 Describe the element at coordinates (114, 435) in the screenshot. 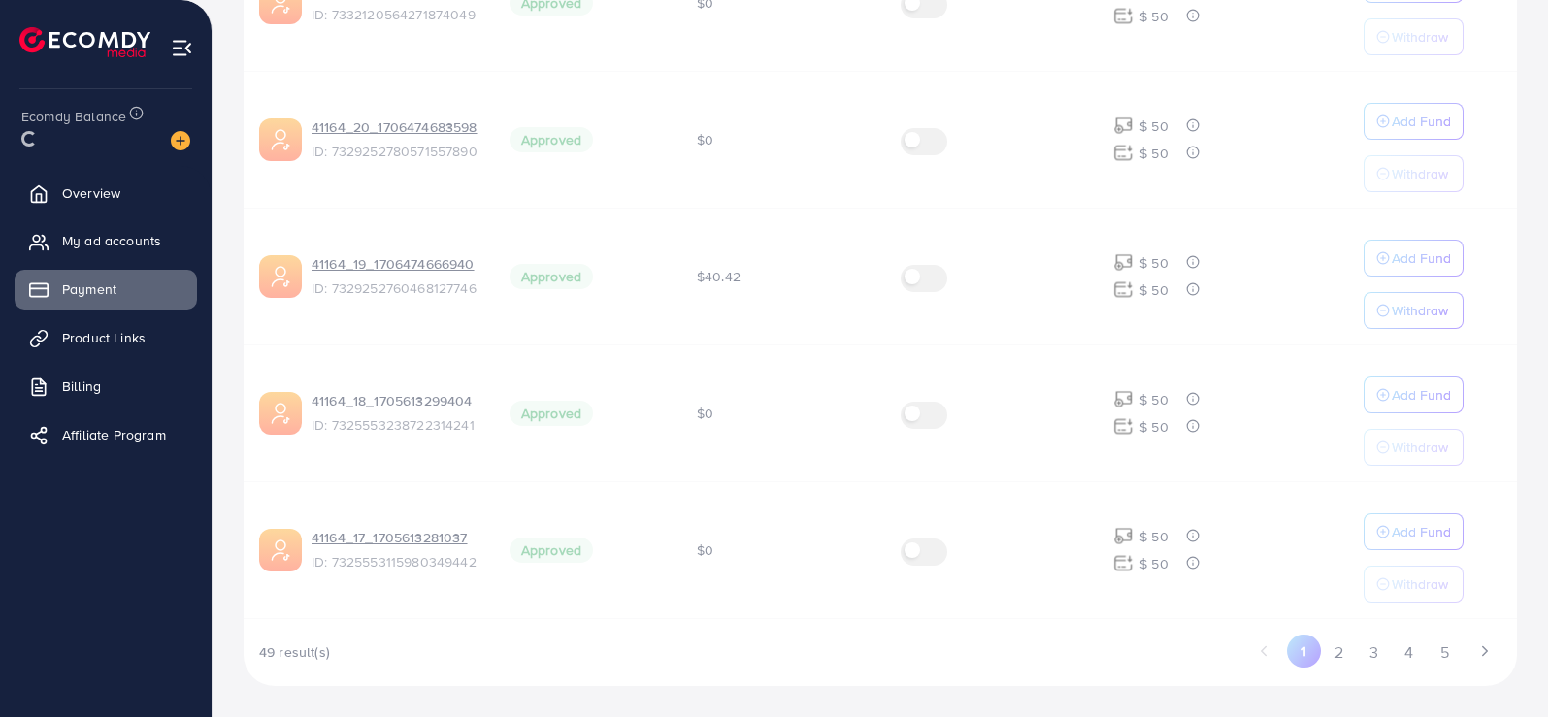

I see `span: Affiliate Program` at that location.